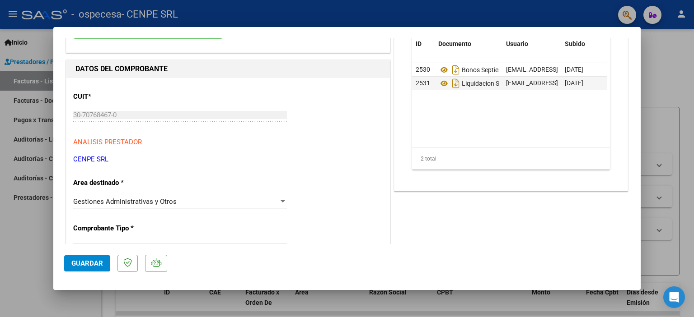 This screenshot has height=317, width=694. What do you see at coordinates (121, 69) in the screenshot?
I see `strong: DATOS DEL COMPROBANTE` at bounding box center [121, 69].